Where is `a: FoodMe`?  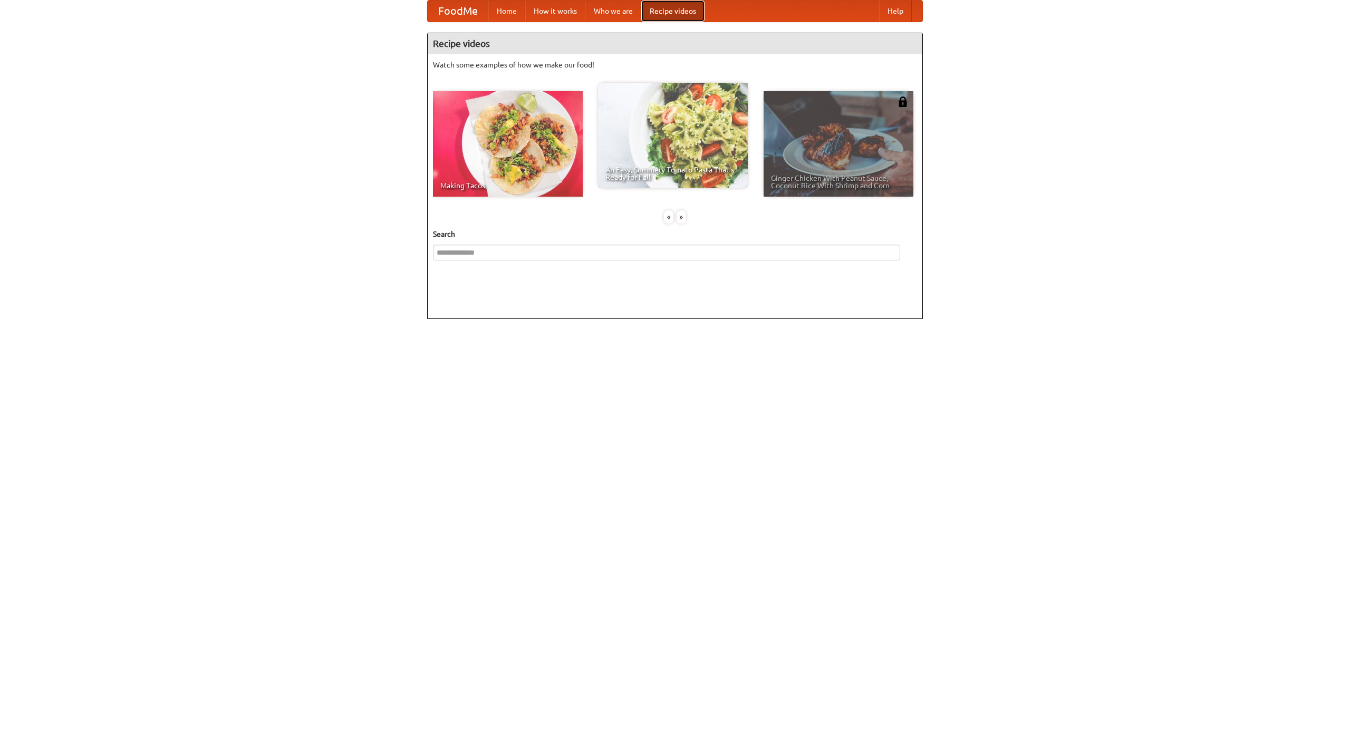 a: FoodMe is located at coordinates (458, 11).